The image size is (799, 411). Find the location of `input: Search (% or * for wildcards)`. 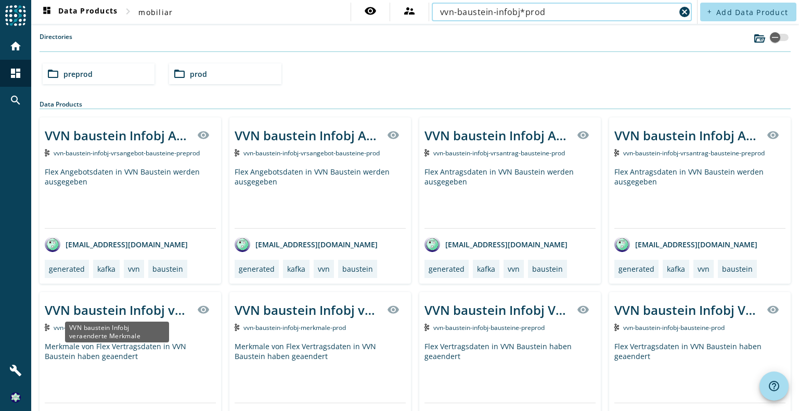

input: Search (% or * for wildcards) is located at coordinates (558, 12).